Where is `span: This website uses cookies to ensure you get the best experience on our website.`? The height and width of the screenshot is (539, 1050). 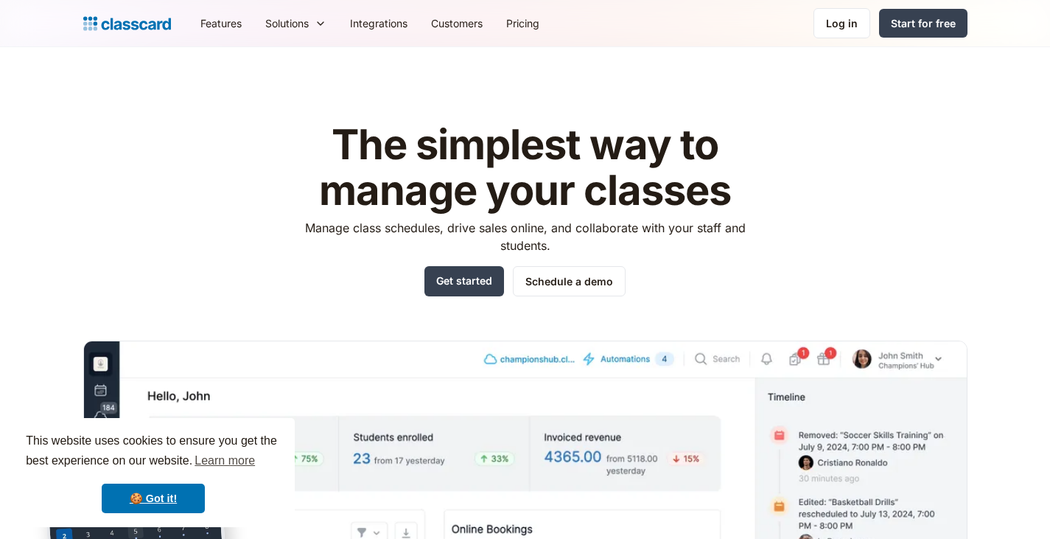 span: This website uses cookies to ensure you get the best experience on our website. is located at coordinates (153, 452).